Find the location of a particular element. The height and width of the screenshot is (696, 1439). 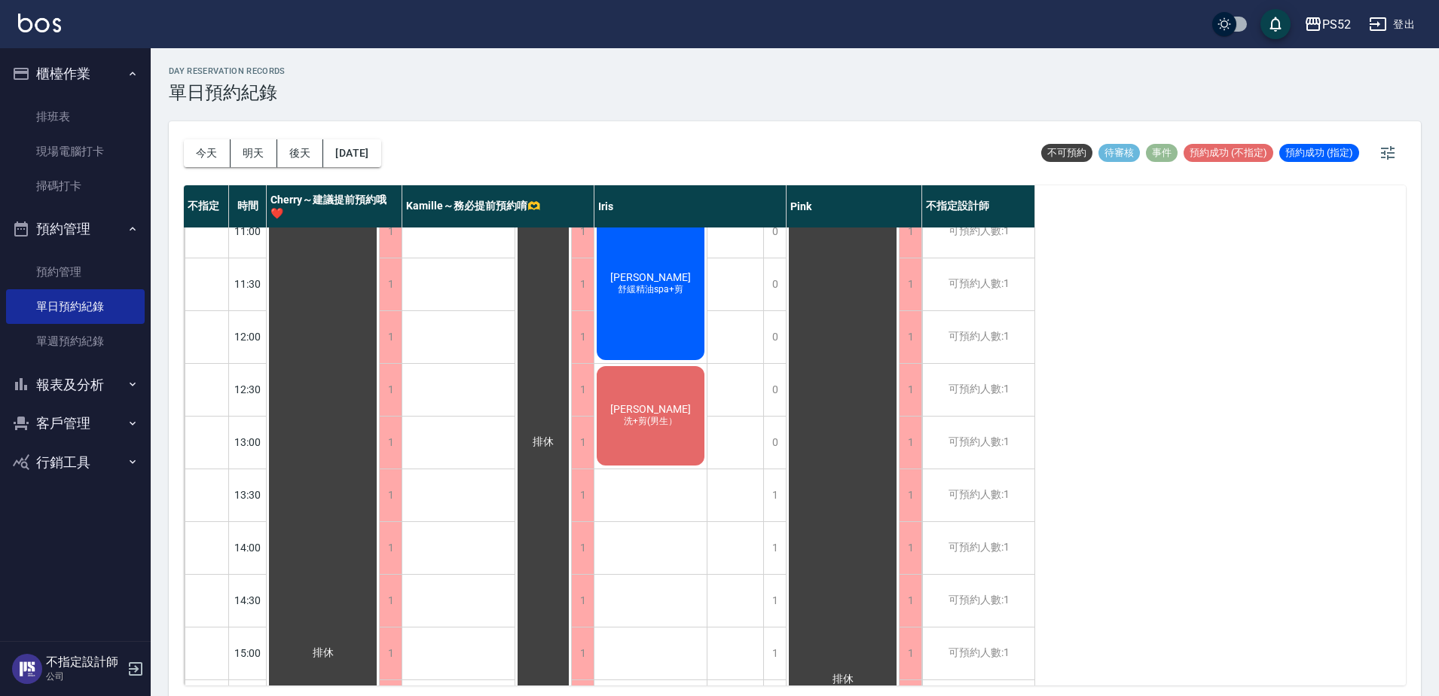

span: 預約成功 (不指定) is located at coordinates (1228, 153).